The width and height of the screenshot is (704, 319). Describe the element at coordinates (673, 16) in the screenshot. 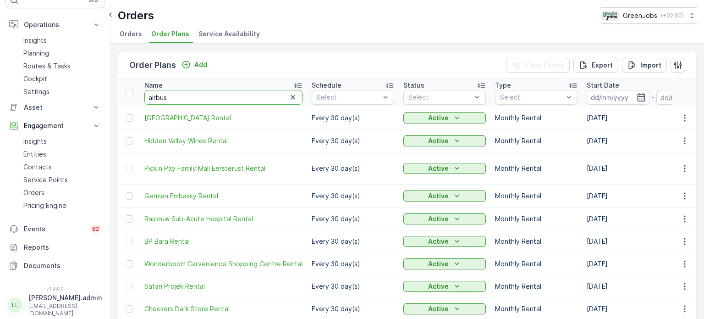

I see `p: ( +02:00 )` at that location.